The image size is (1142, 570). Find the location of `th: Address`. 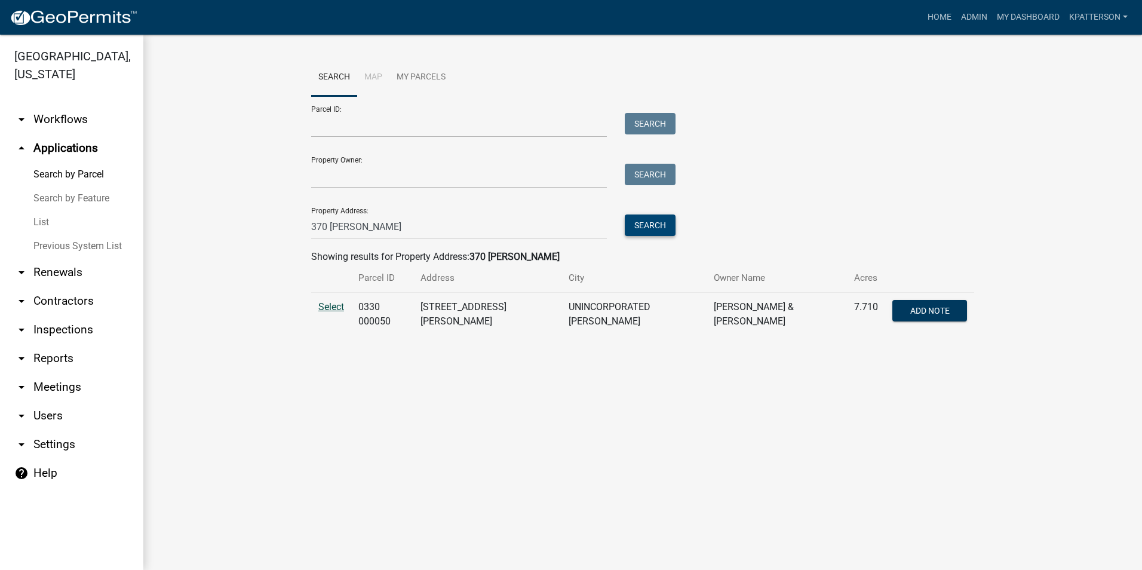

th: Address is located at coordinates (487, 278).